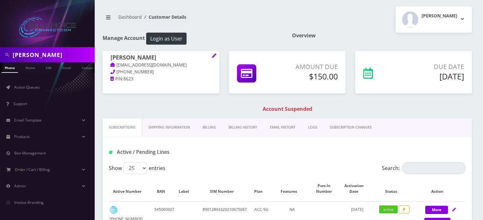 This screenshot has height=220, width=483. I want to click on h1: Overview, so click(382, 35).